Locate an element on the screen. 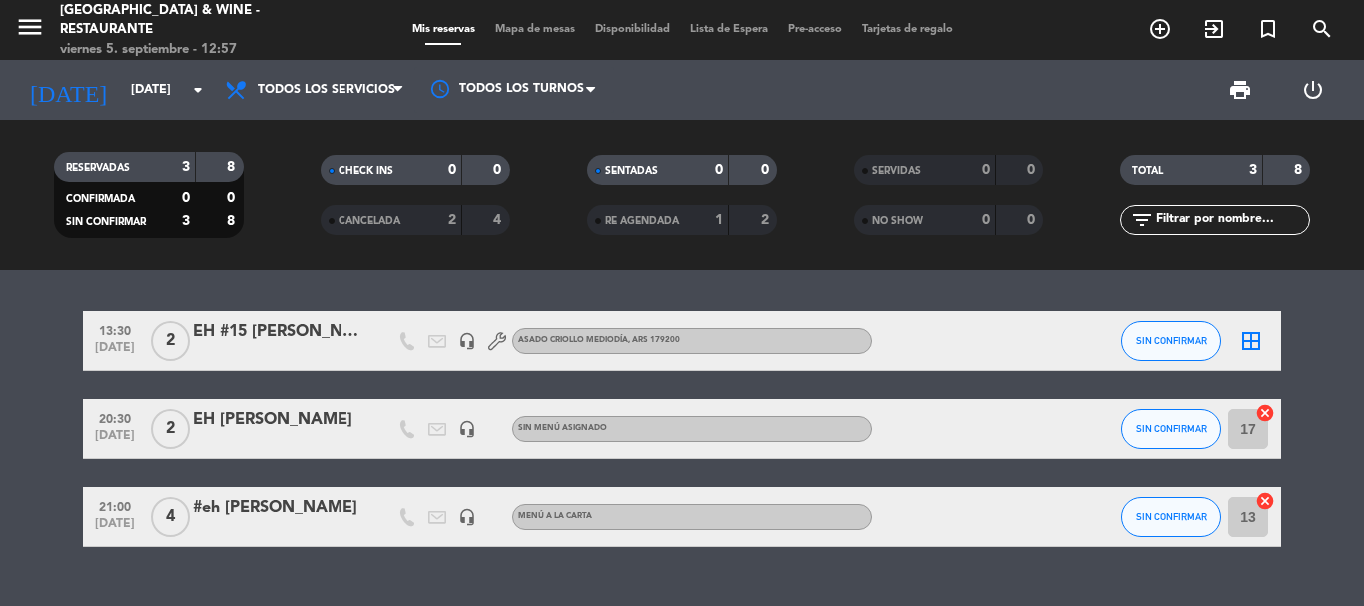 The image size is (1364, 606). span: Todos los servicios is located at coordinates (326, 90).